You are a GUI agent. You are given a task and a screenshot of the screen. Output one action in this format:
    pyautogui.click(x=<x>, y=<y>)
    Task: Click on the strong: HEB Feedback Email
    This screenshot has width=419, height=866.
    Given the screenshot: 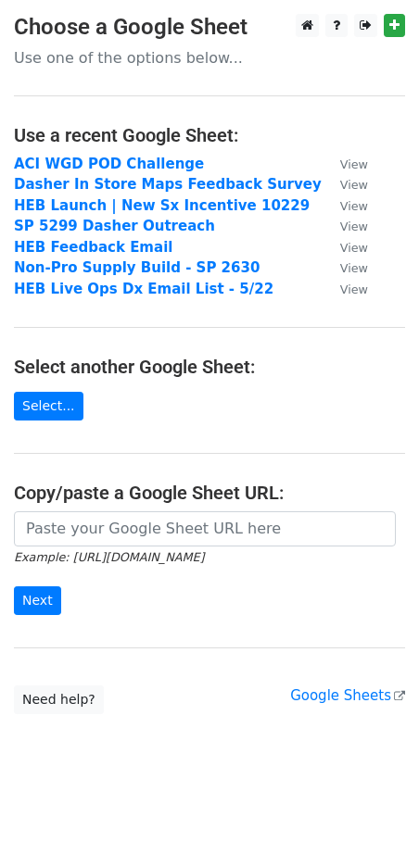 What is the action you would take?
    pyautogui.click(x=93, y=247)
    